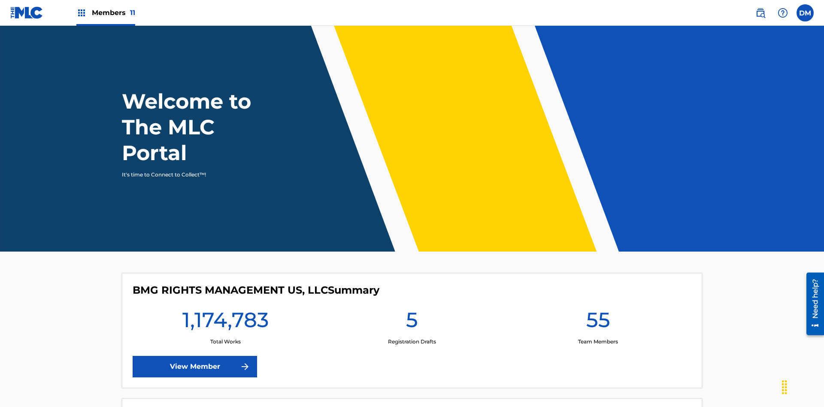 The image size is (824, 407). What do you see at coordinates (225, 322) in the screenshot?
I see `h1: 1,174,783` at bounding box center [225, 322].